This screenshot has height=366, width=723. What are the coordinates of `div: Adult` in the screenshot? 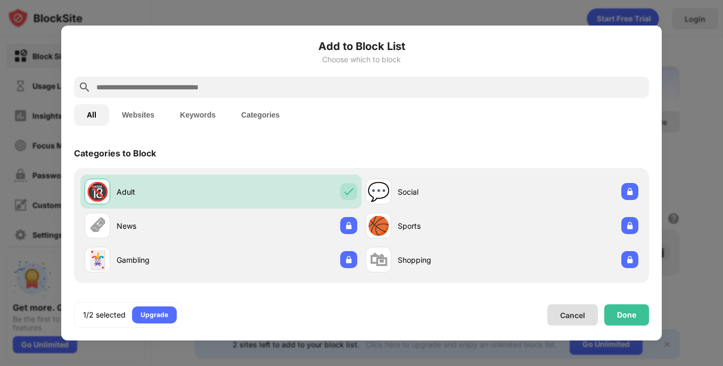 It's located at (169, 192).